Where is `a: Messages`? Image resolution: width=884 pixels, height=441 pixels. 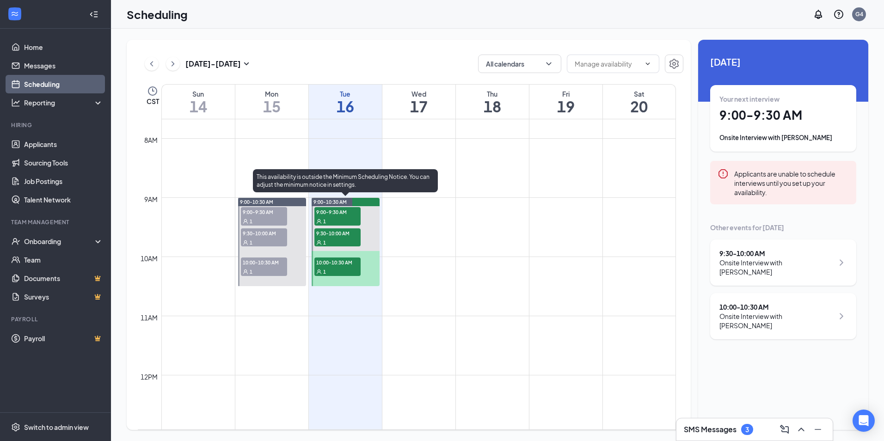 a: Messages is located at coordinates (63, 66).